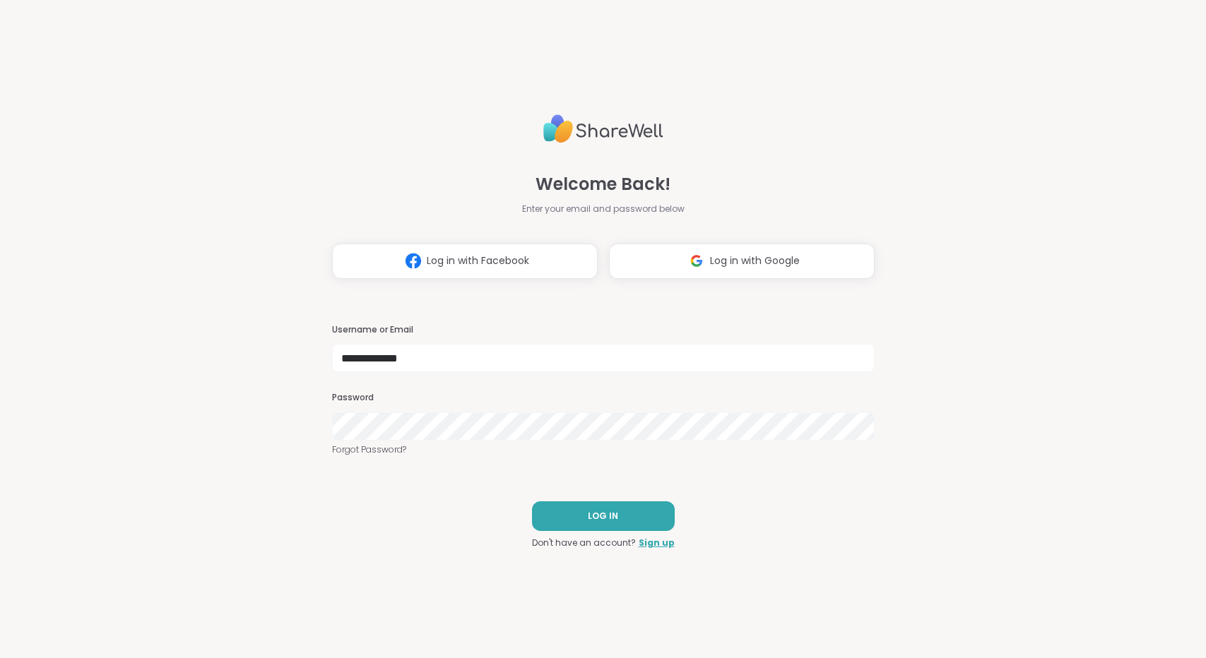  I want to click on a: Forgot Password?, so click(603, 450).